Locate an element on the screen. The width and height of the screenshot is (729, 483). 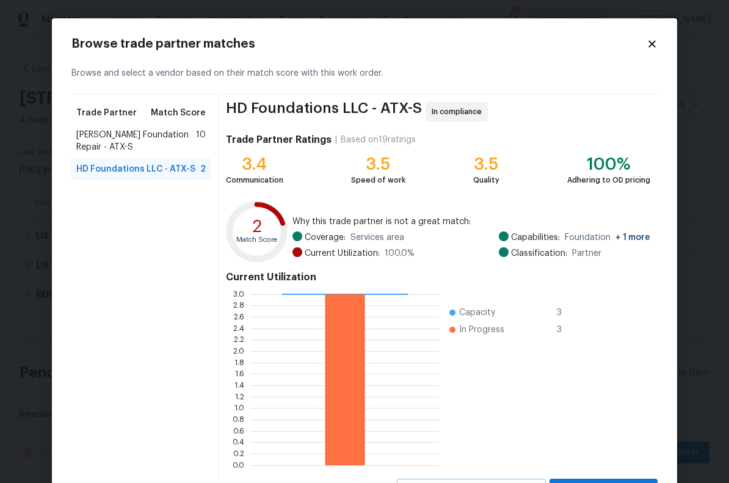
text: 2.4 is located at coordinates (239, 329).